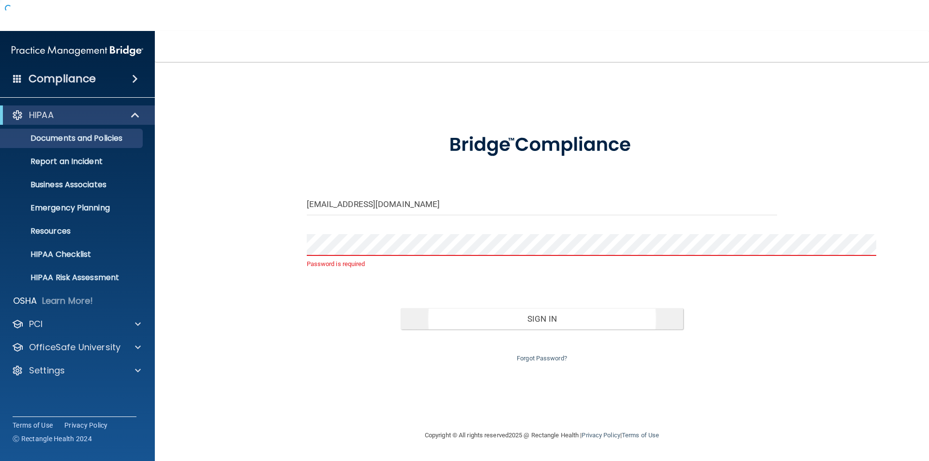  I want to click on p: Business Associates, so click(72, 185).